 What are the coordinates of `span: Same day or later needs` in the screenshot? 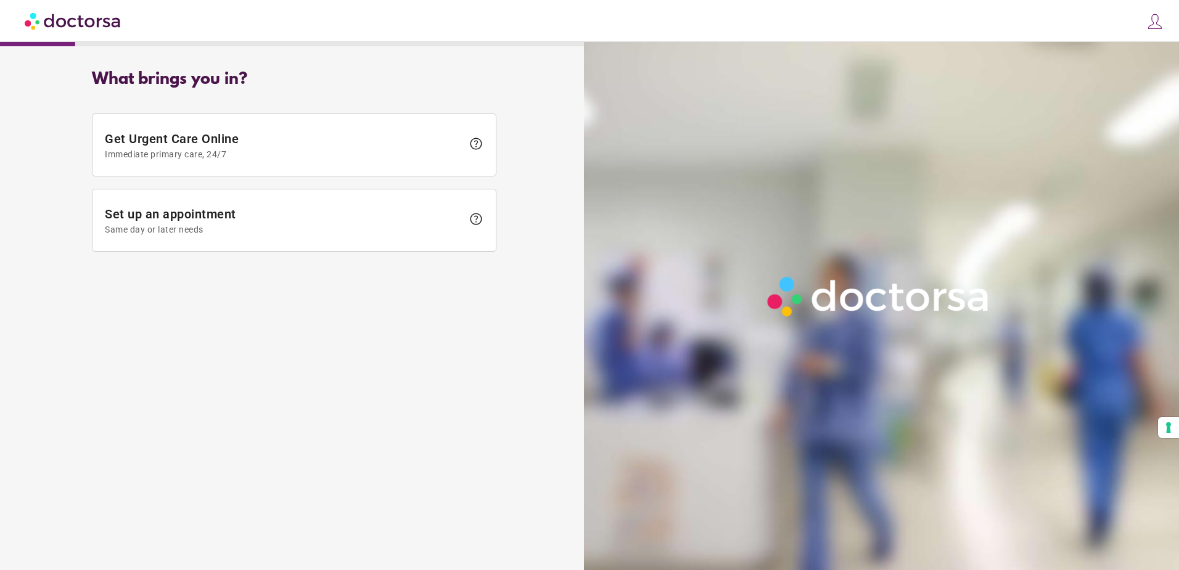 It's located at (284, 229).